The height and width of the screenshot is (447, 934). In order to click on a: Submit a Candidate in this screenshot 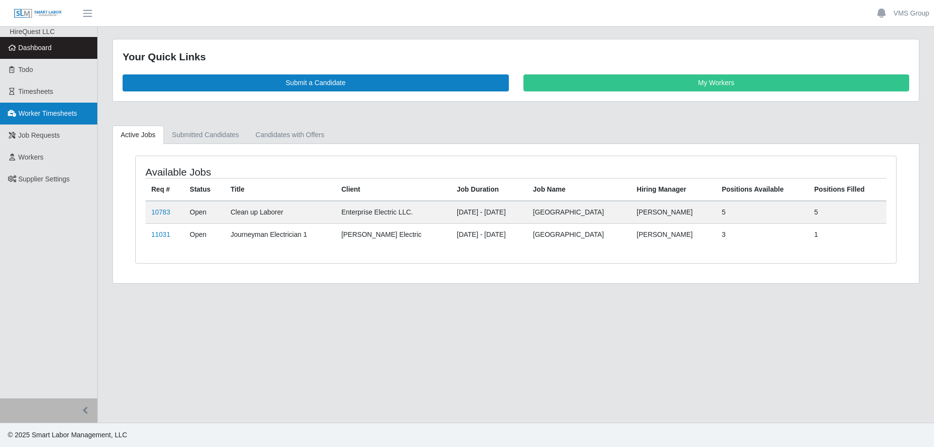, I will do `click(316, 83)`.